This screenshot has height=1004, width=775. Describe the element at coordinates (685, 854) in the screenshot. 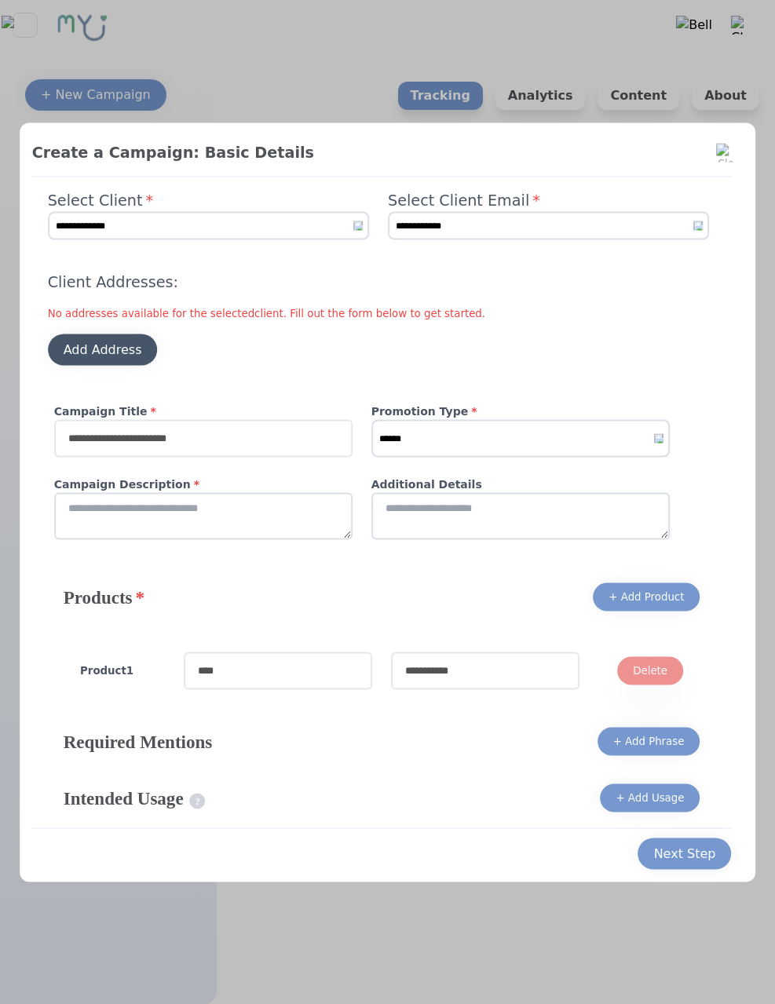

I see `div: Next Step` at that location.